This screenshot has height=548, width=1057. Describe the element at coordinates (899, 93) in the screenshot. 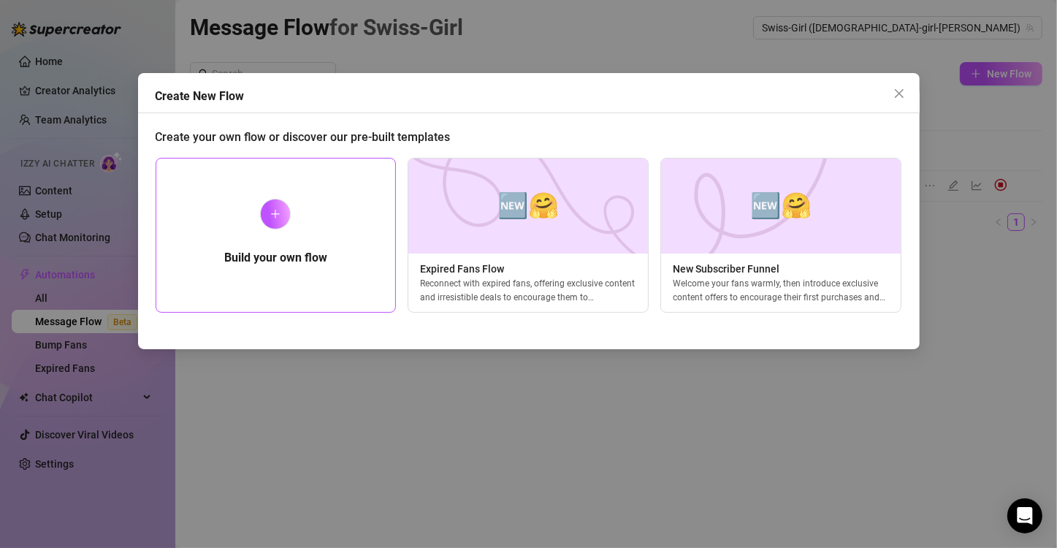

I see `button: Close` at that location.